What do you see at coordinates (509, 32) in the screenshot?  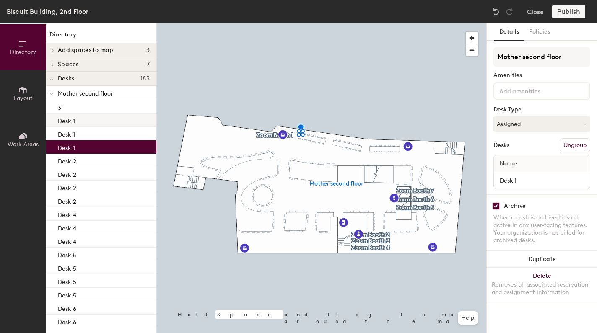 I see `button: Details` at bounding box center [509, 32].